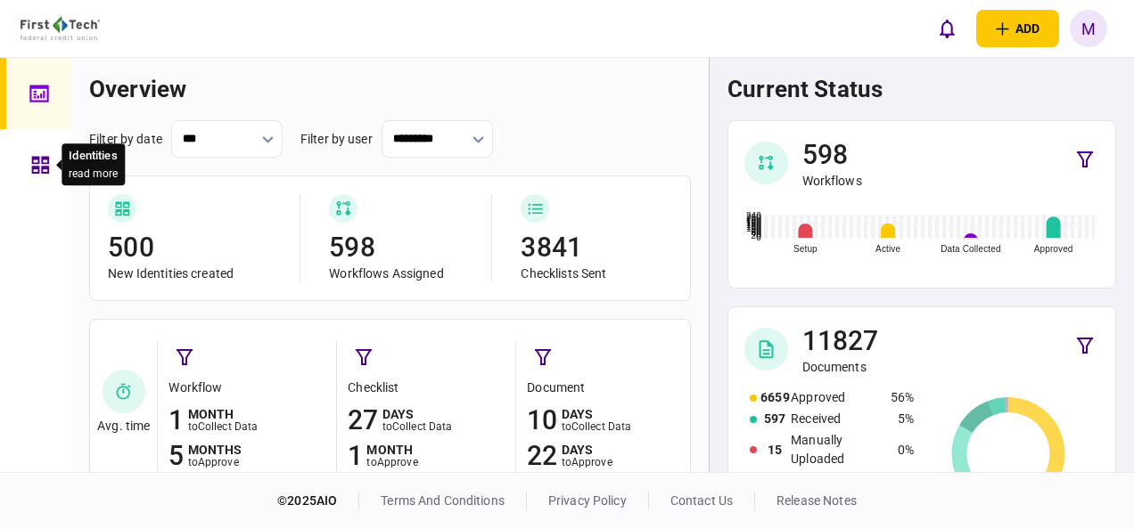  What do you see at coordinates (840, 367) in the screenshot?
I see `div: Documents` at bounding box center [840, 367].